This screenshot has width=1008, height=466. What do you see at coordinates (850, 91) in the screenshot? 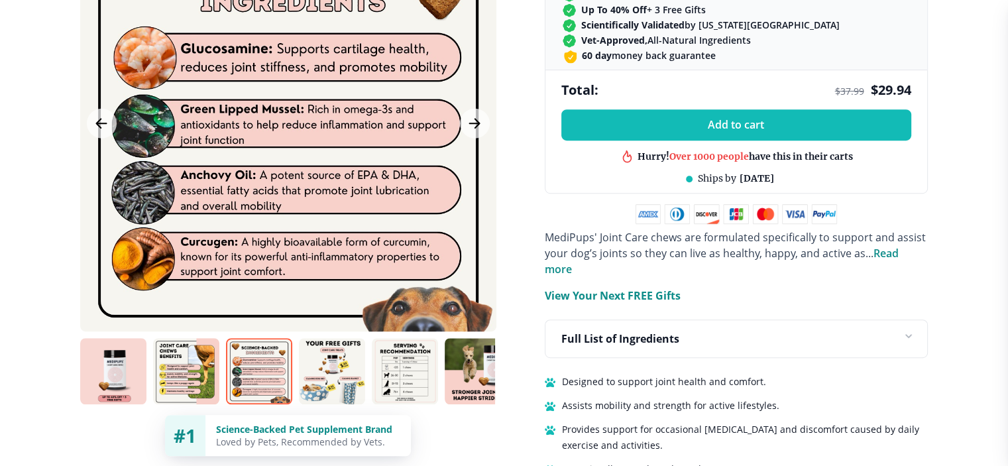
I see `span: $ 37.99` at bounding box center [850, 91].